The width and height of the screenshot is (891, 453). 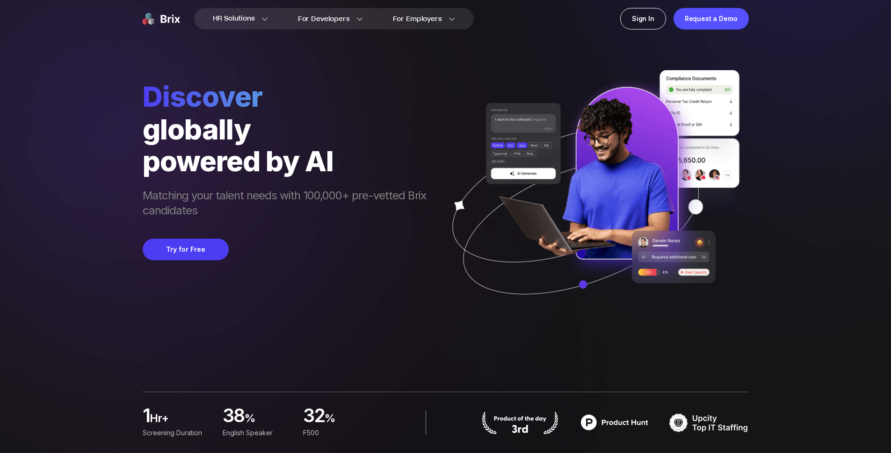 What do you see at coordinates (709, 422) in the screenshot?
I see `img: TOP IT STAFFING` at bounding box center [709, 422].